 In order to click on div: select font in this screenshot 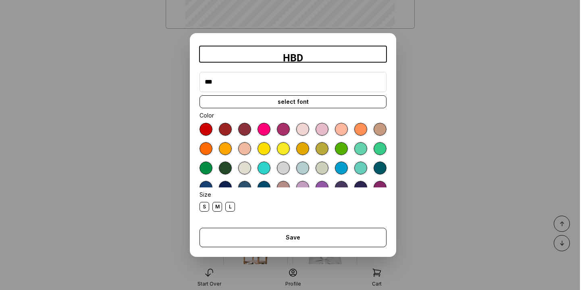, I will do `click(293, 102)`.